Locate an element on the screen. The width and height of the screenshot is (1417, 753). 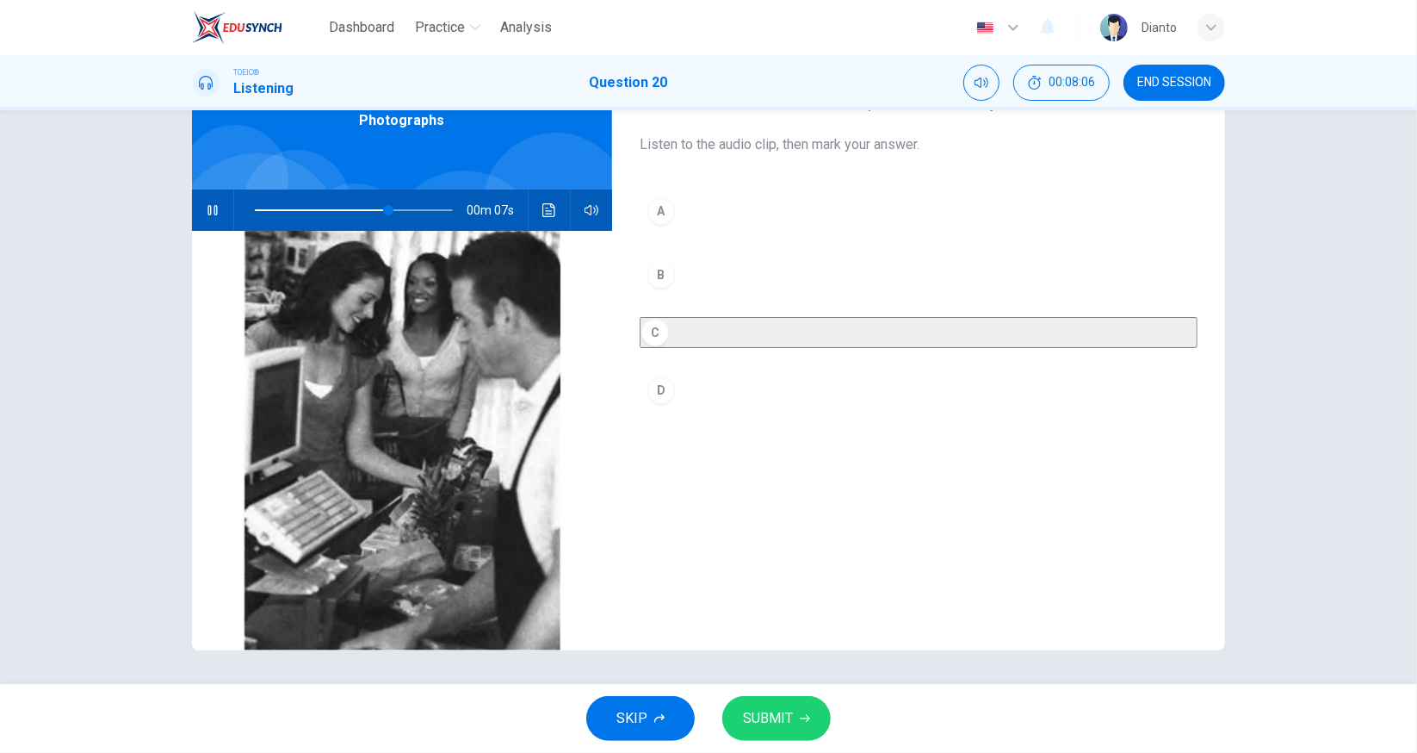
h1: Question 20 is located at coordinates (629, 83).